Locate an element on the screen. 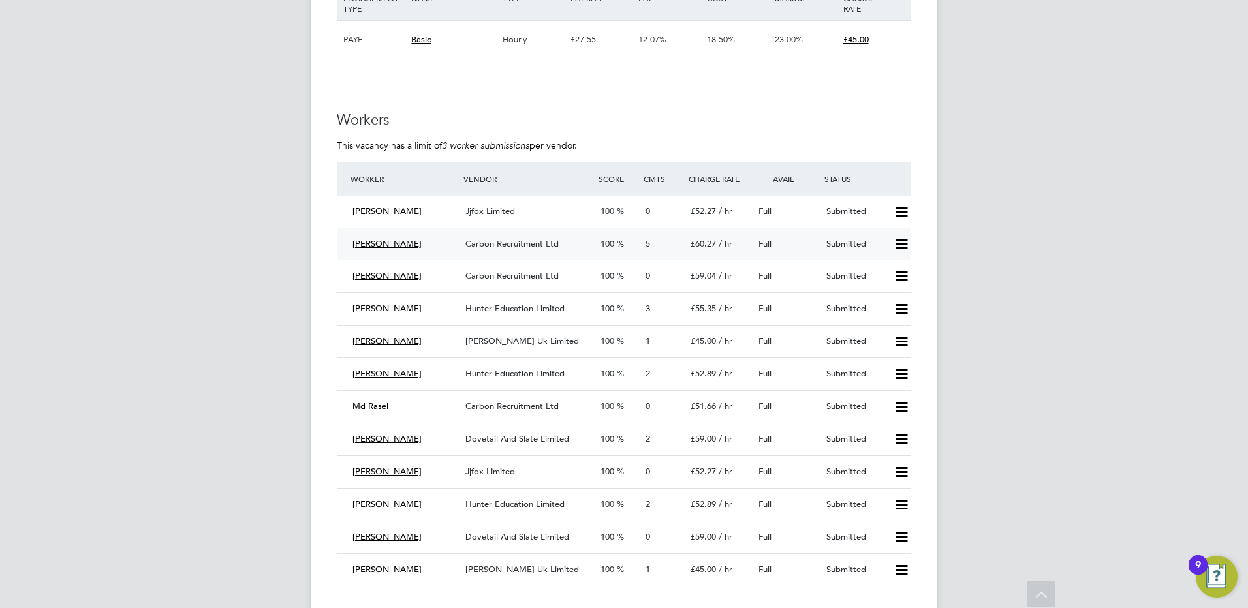  span: £59.04 is located at coordinates (703, 275).